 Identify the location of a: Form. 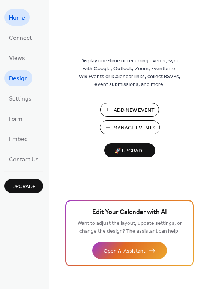
(16, 119).